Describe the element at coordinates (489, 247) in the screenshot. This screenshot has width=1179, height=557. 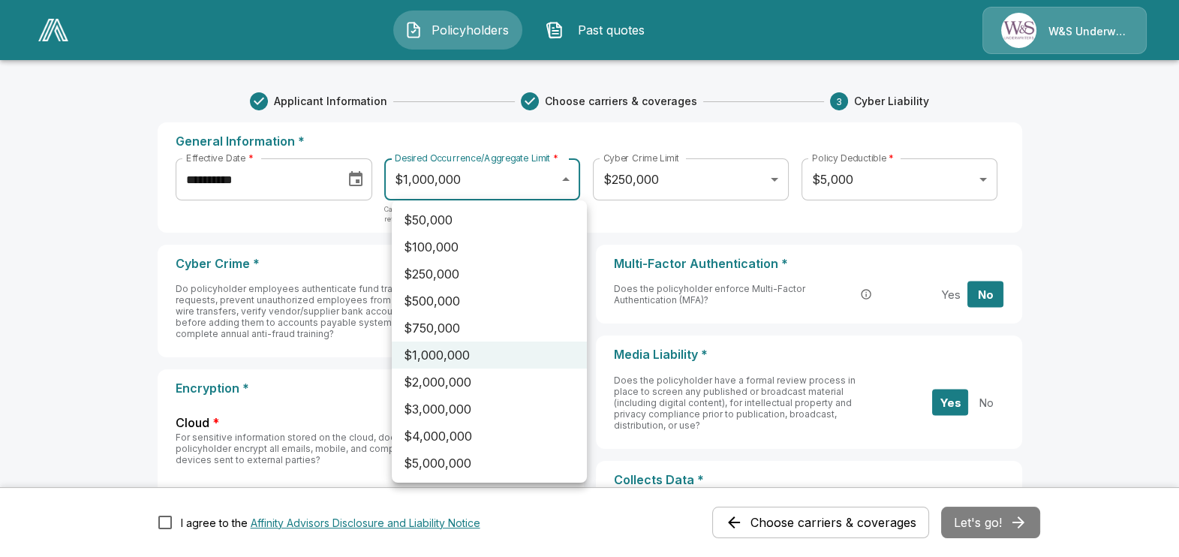
I see `li: $100,000` at that location.